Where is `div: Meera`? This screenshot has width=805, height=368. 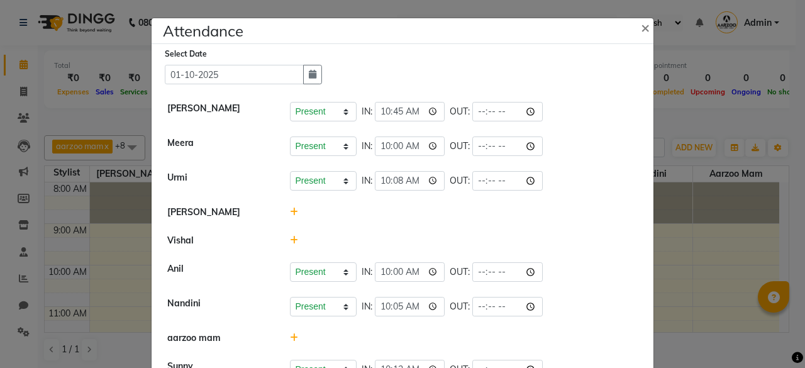
div: Meera is located at coordinates (219, 146).